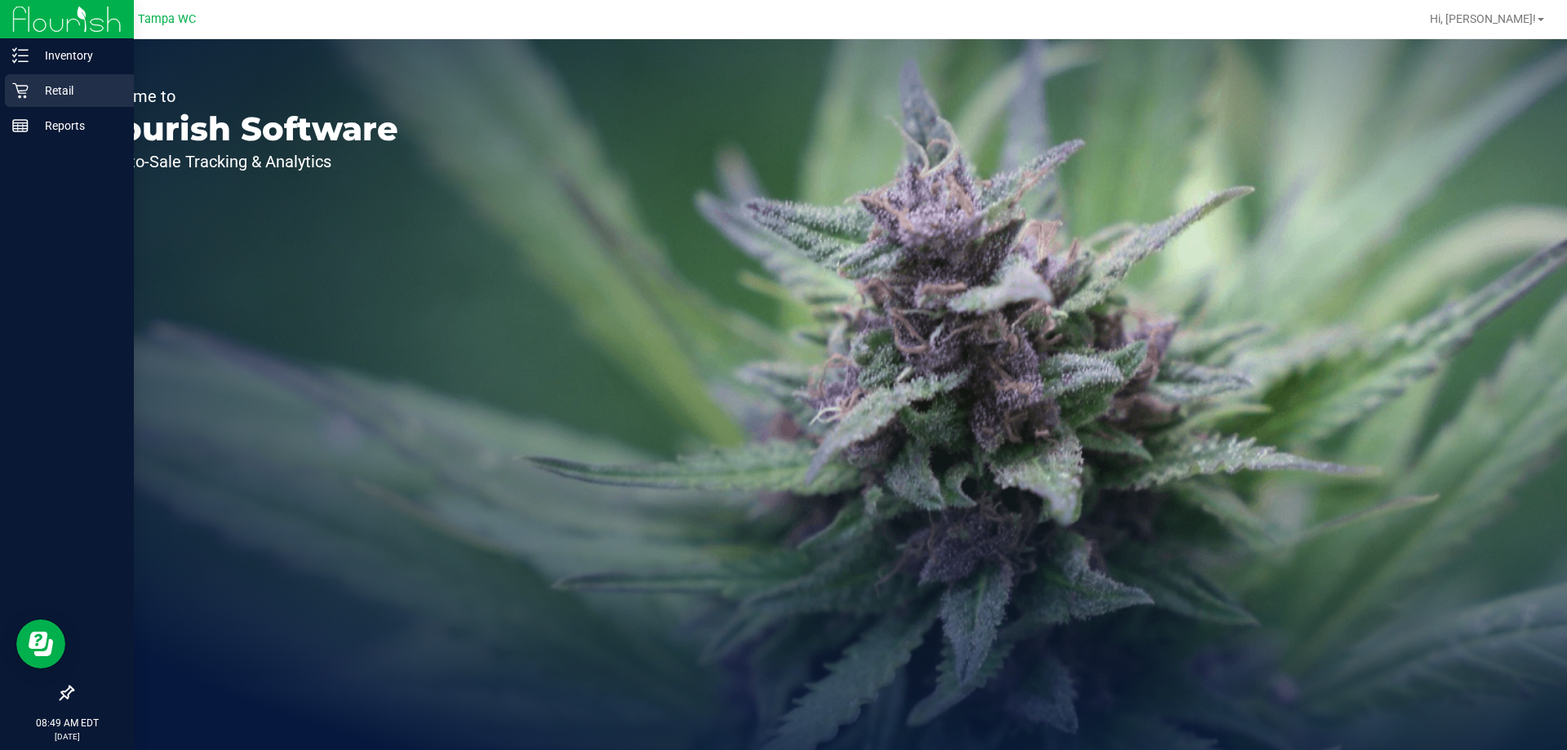 The image size is (1567, 750). I want to click on p: Retail, so click(78, 91).